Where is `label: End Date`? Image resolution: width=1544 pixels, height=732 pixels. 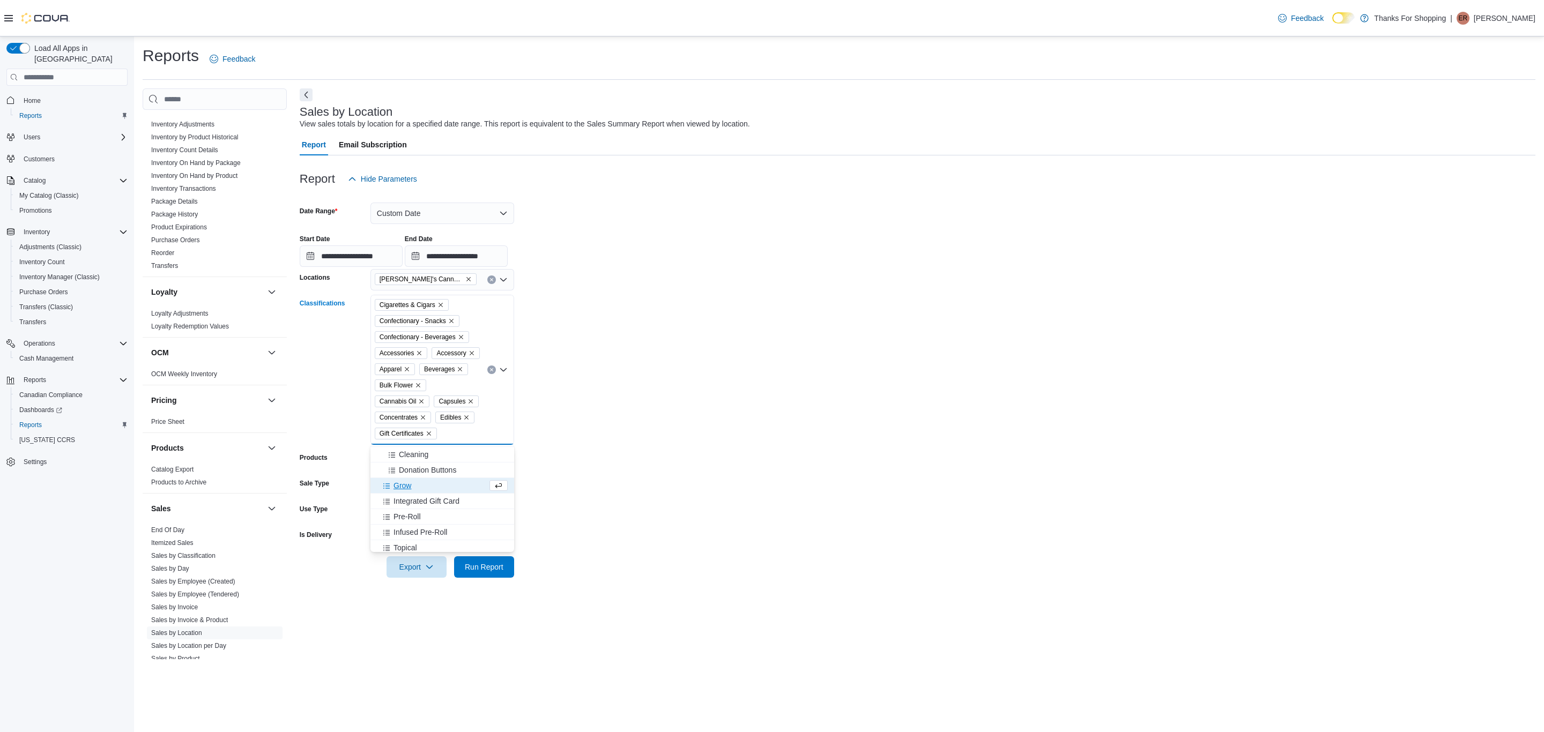
label: End Date is located at coordinates (419, 239).